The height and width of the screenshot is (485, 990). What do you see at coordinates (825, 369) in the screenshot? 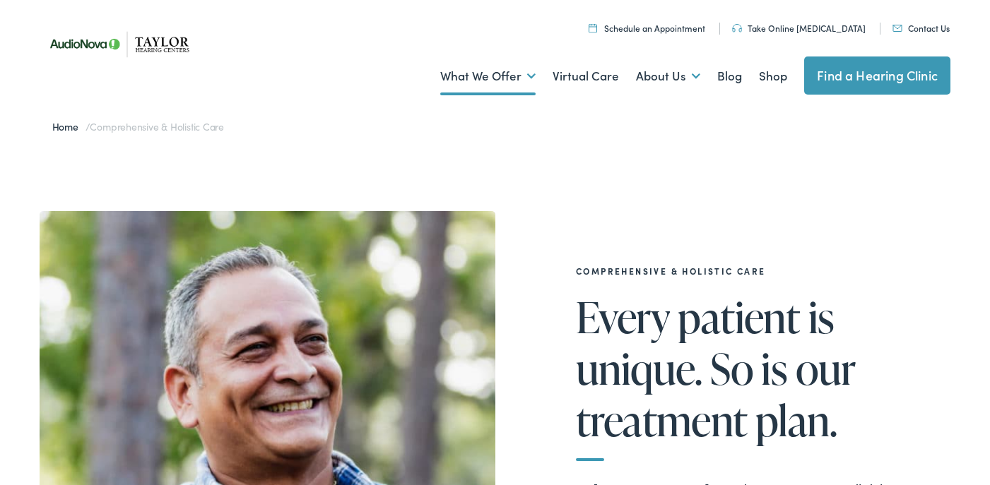
I see `span: our` at bounding box center [825, 369].